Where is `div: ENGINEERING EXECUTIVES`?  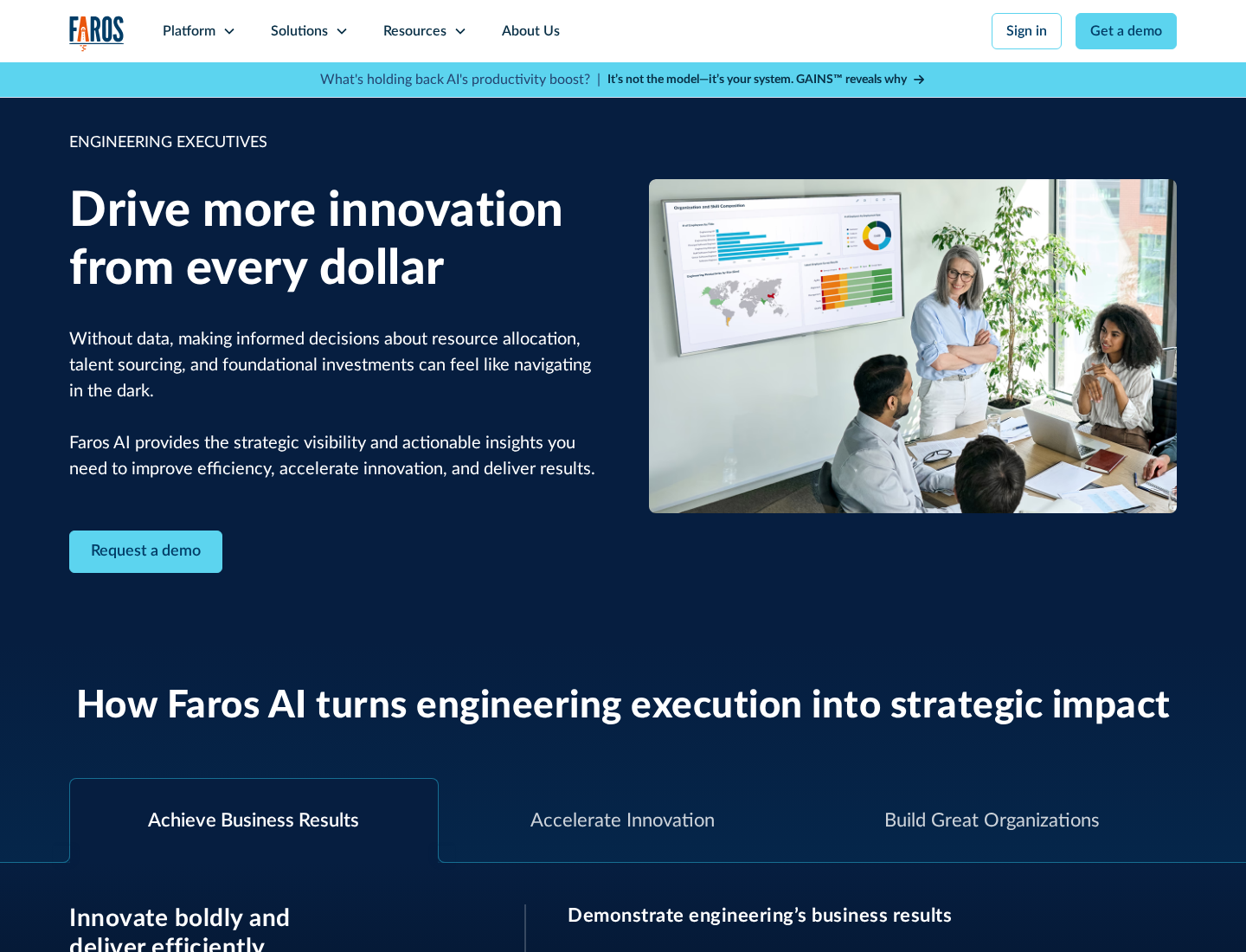
div: ENGINEERING EXECUTIVES is located at coordinates (333, 142).